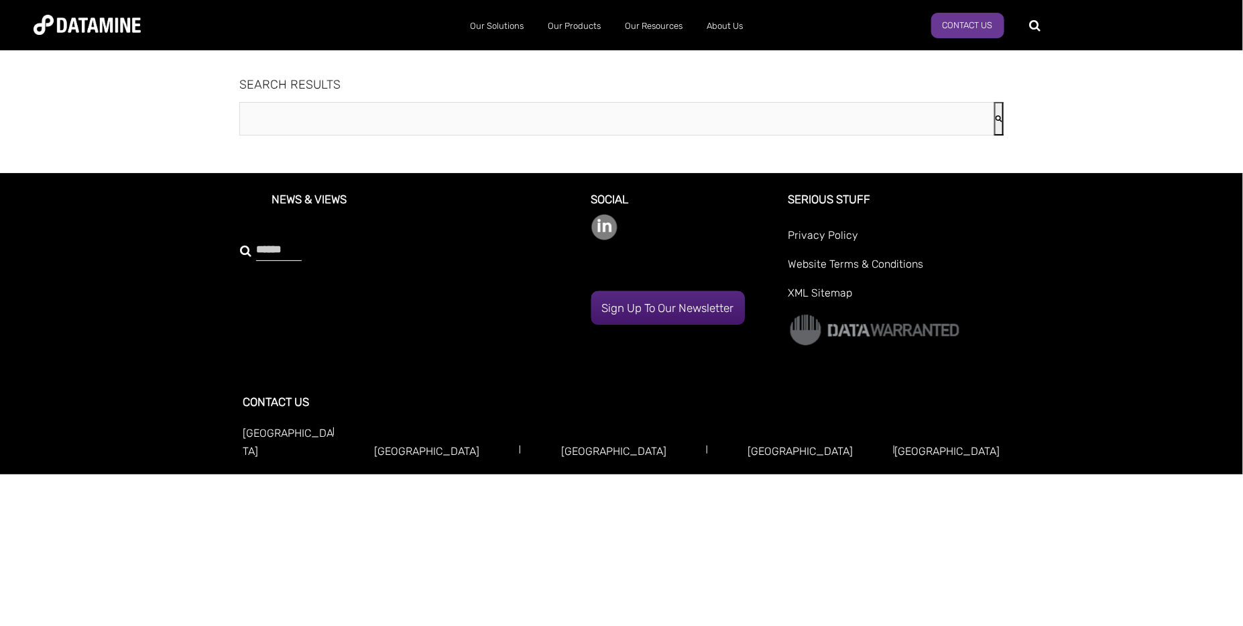 The image size is (1243, 626). Describe the element at coordinates (622, 85) in the screenshot. I see `h1: SEARCH RESULTS` at that location.